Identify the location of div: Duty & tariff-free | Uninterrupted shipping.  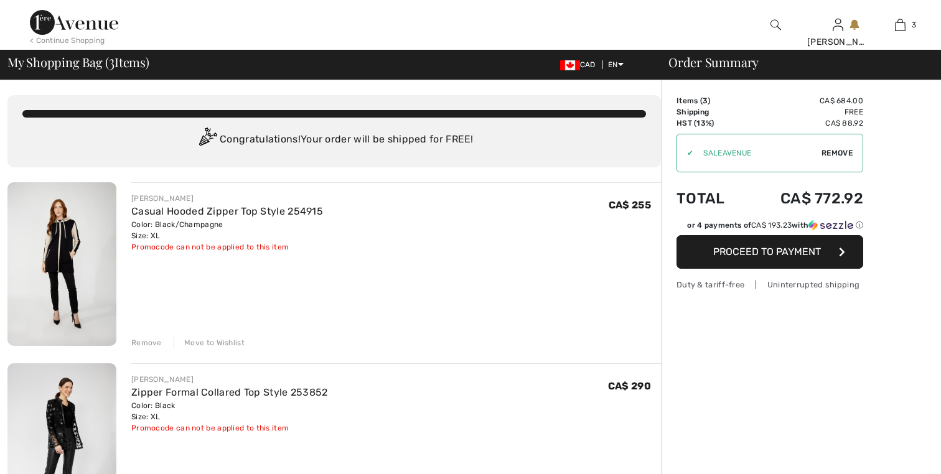
(770, 284).